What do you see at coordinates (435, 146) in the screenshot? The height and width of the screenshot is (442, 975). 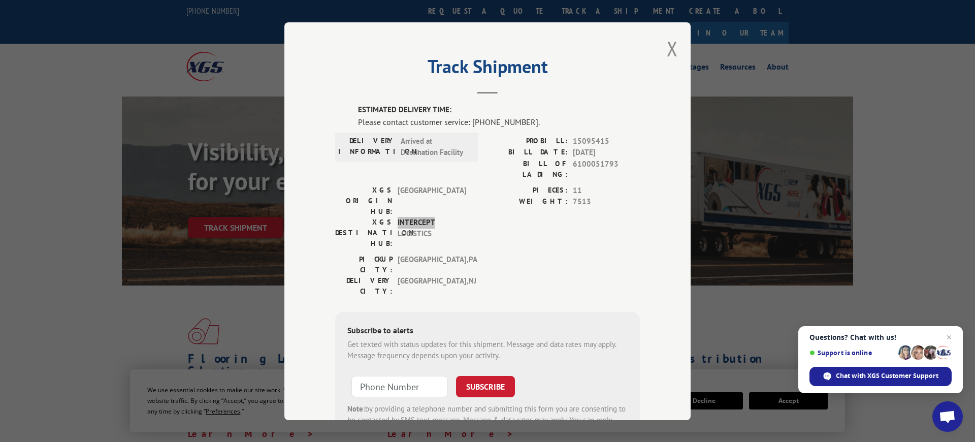 I see `span: Arrived at Destination Facility` at bounding box center [435, 146].